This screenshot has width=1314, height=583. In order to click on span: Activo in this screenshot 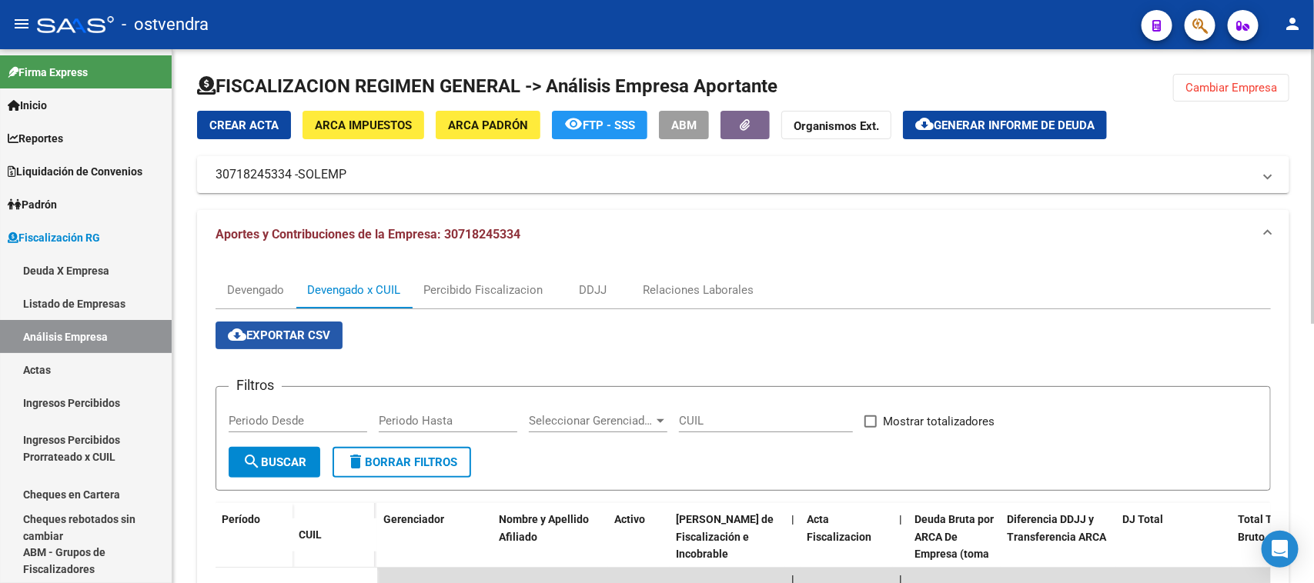, I will do `click(629, 519)`.